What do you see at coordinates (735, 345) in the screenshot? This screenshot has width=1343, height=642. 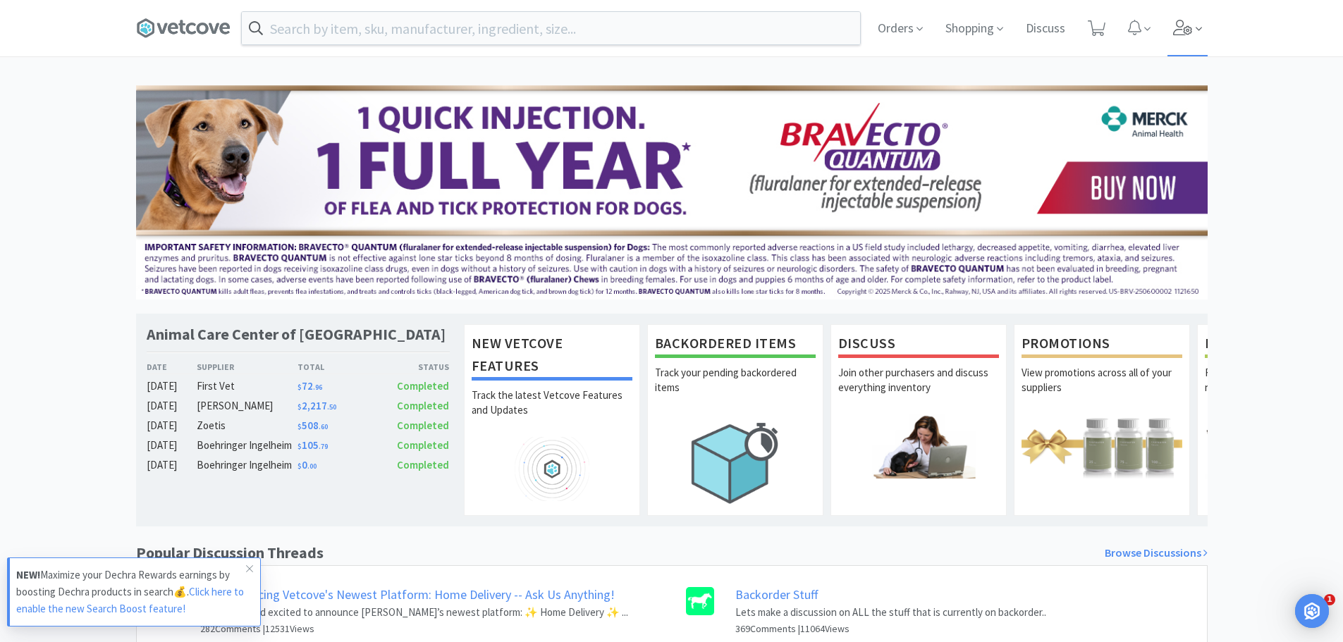 I see `h1: Backordered Items` at bounding box center [735, 345].